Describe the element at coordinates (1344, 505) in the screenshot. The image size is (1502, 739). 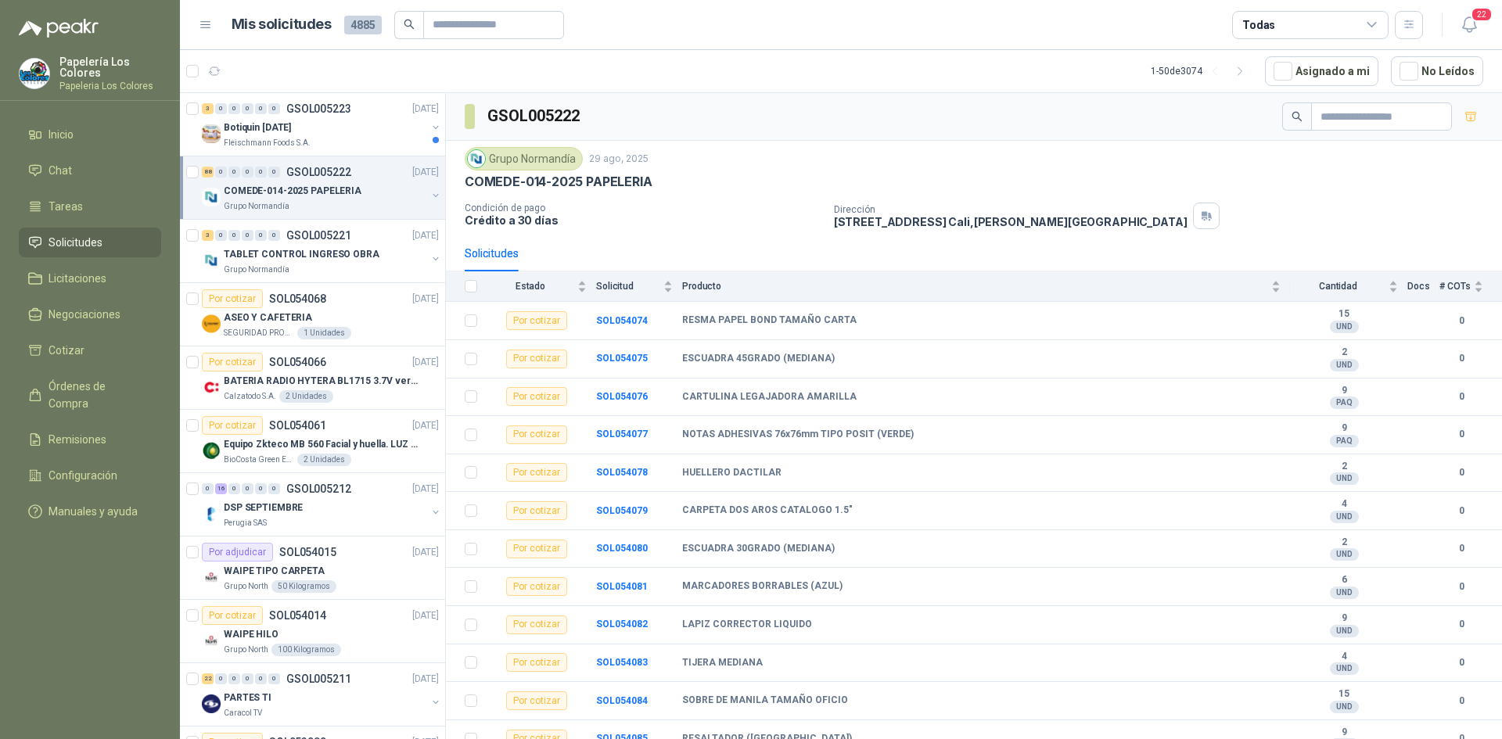
I see `b: 4` at that location.